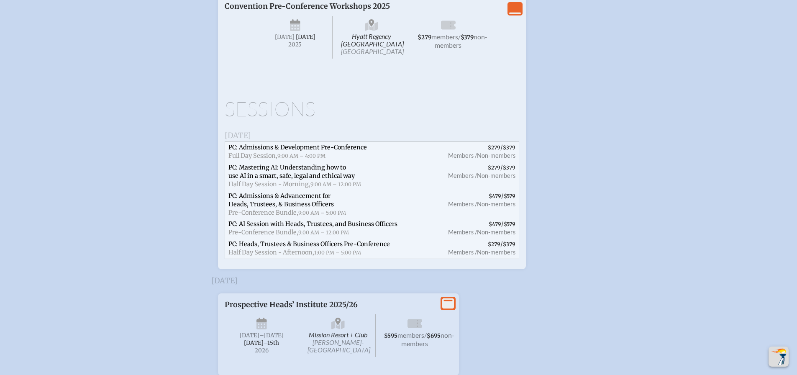 Image resolution: width=797 pixels, height=375 pixels. What do you see at coordinates (322, 213) in the screenshot?
I see `span: 9:00 AM – 5:00 PM` at bounding box center [322, 213].